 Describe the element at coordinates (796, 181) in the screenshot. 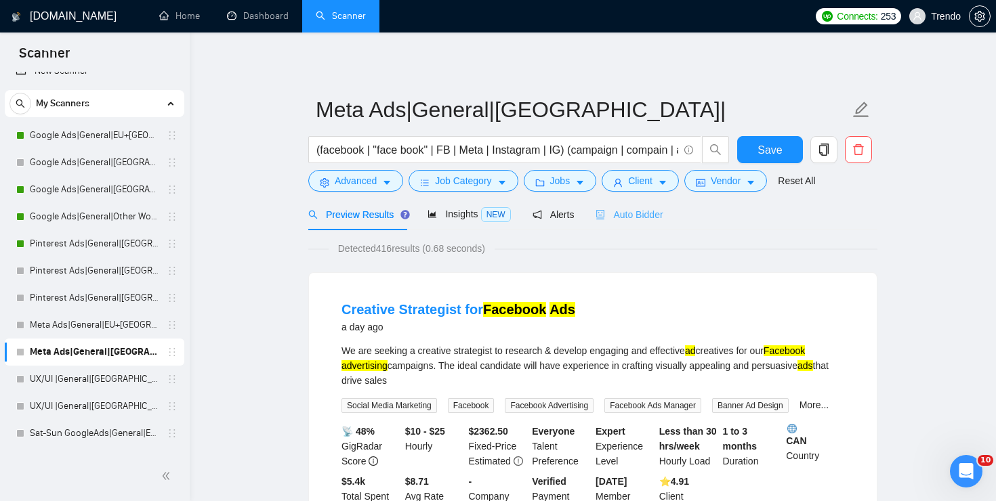

I see `a: Reset All` at that location.